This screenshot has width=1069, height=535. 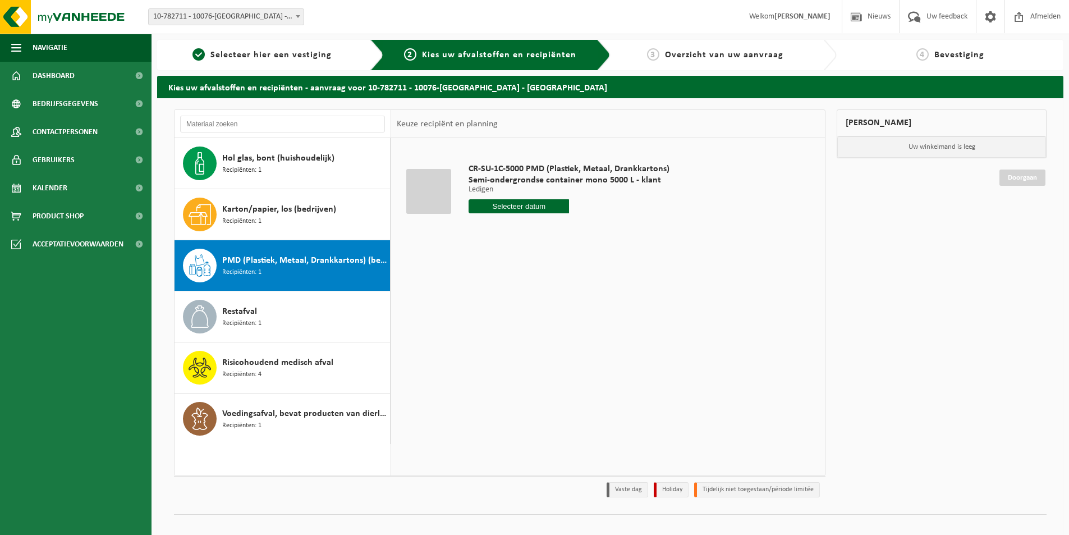 What do you see at coordinates (627, 489) in the screenshot?
I see `li: Vaste dag` at bounding box center [627, 489].